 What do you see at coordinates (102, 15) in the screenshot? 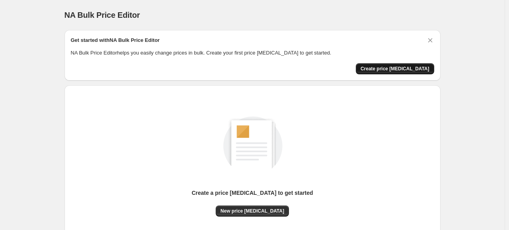
I see `span: NA Bulk Price Editor` at bounding box center [102, 15].